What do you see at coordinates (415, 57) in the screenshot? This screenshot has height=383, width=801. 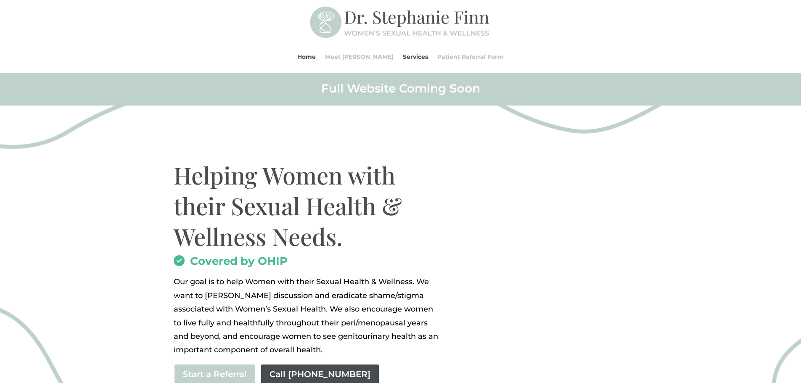 I see `a: Services` at bounding box center [415, 57].